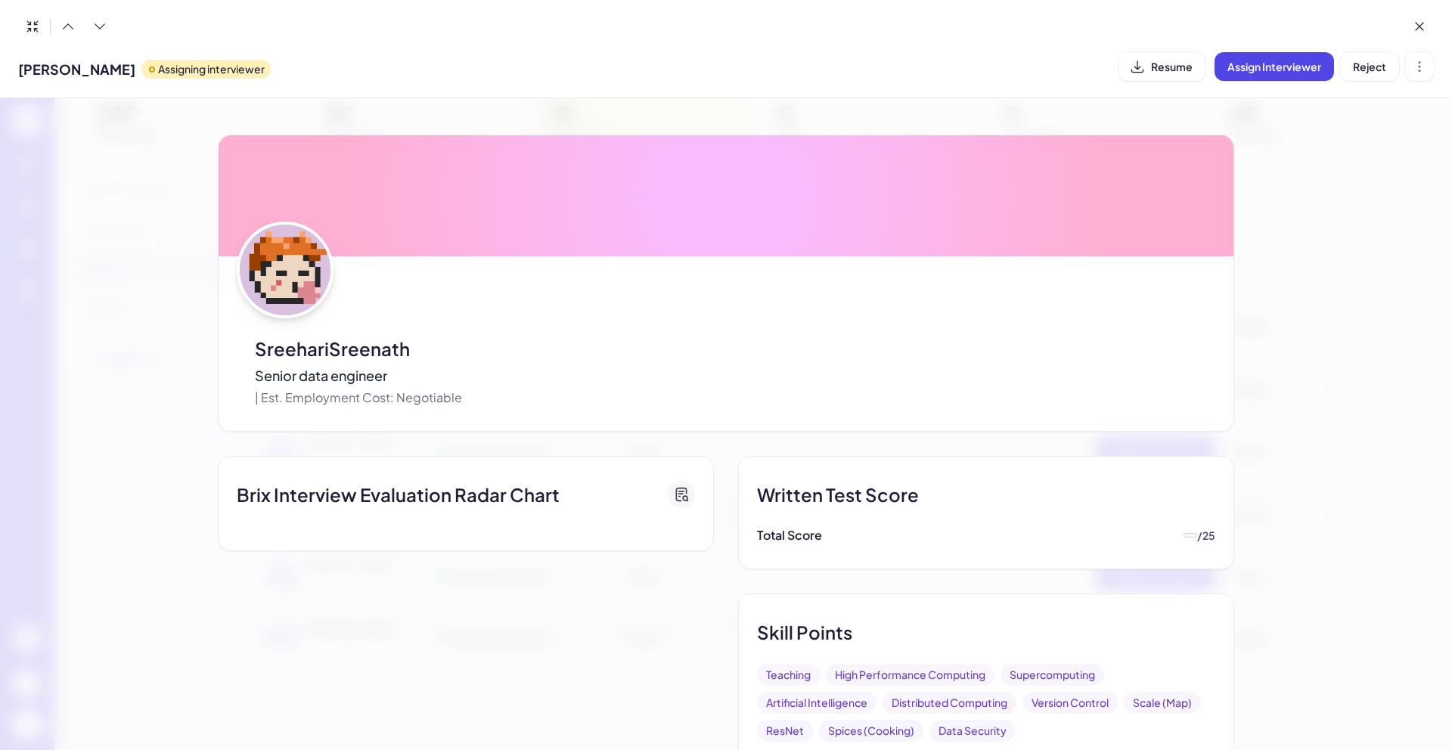  What do you see at coordinates (358, 375) in the screenshot?
I see `p: Senior data engineer` at bounding box center [358, 375].